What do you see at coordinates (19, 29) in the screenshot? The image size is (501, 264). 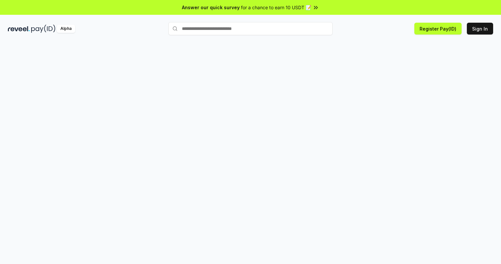 I see `img: reveel_dark` at bounding box center [19, 29].